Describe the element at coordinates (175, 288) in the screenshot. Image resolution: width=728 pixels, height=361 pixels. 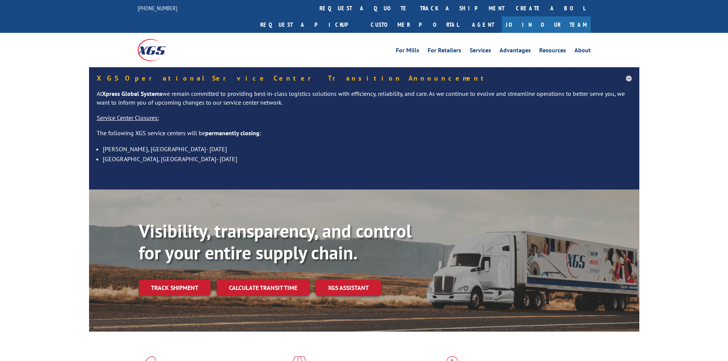
I see `a: Track shipment` at that location.